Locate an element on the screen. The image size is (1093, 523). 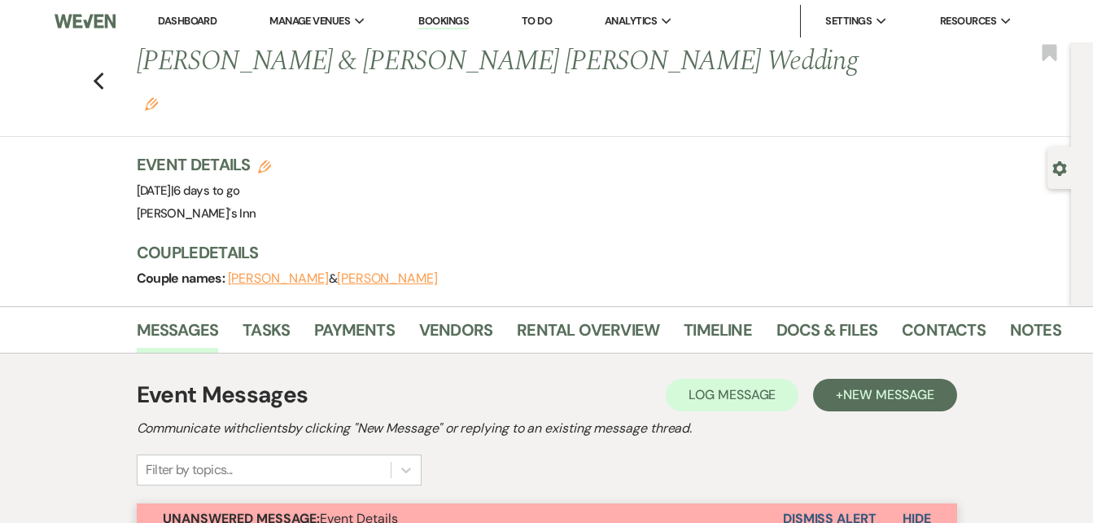
a: Bookings is located at coordinates (444, 21).